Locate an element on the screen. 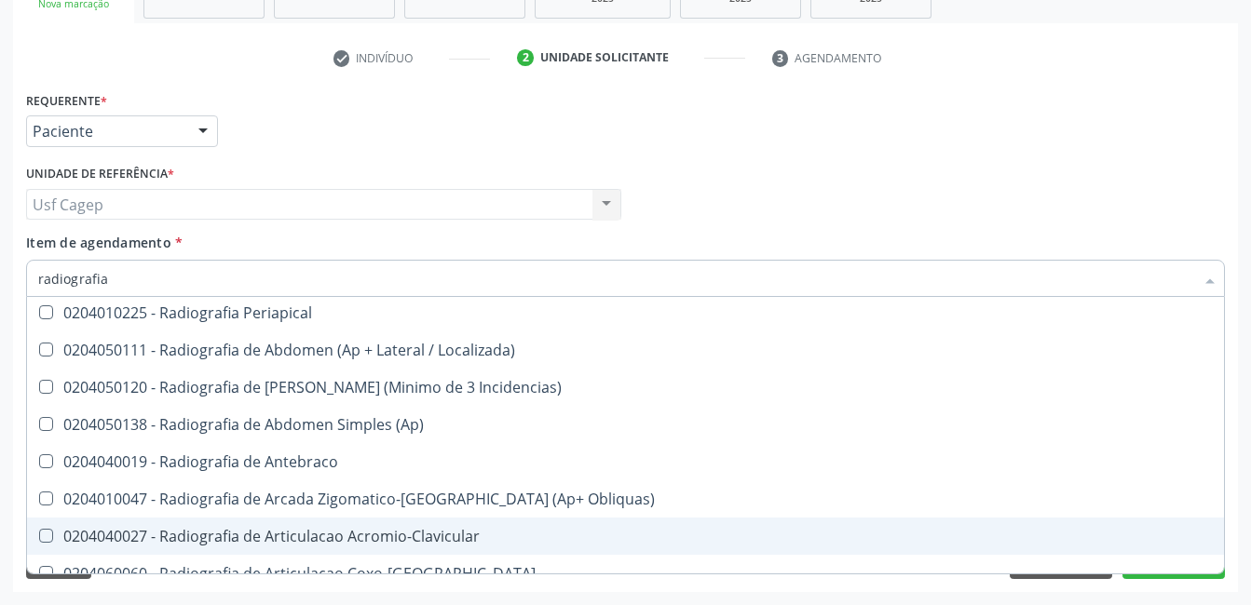 The width and height of the screenshot is (1251, 605). div: 0204050111 - Radiografia de Abdomen (Ap + Lateral / Localizada) is located at coordinates (625, 350).